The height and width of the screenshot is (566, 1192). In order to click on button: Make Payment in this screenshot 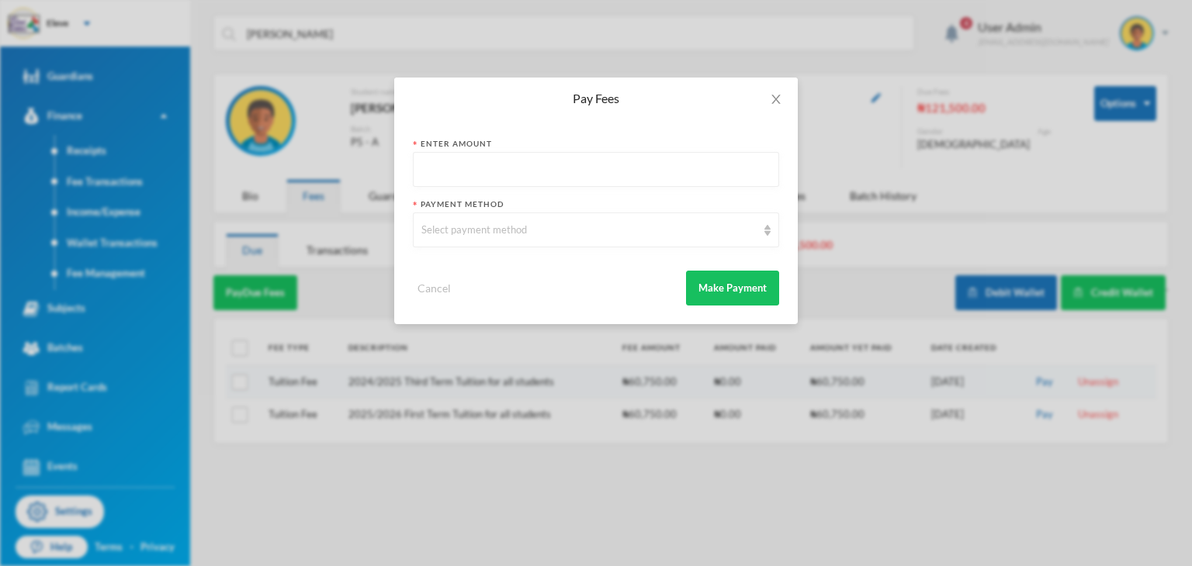, I will do `click(732, 288)`.